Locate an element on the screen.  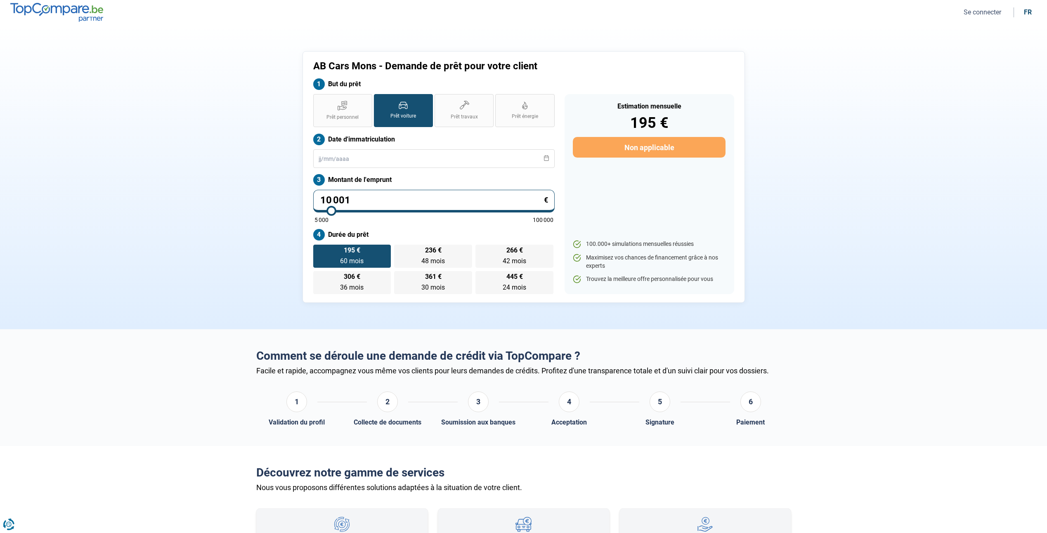
label: But du prêt is located at coordinates (434, 84).